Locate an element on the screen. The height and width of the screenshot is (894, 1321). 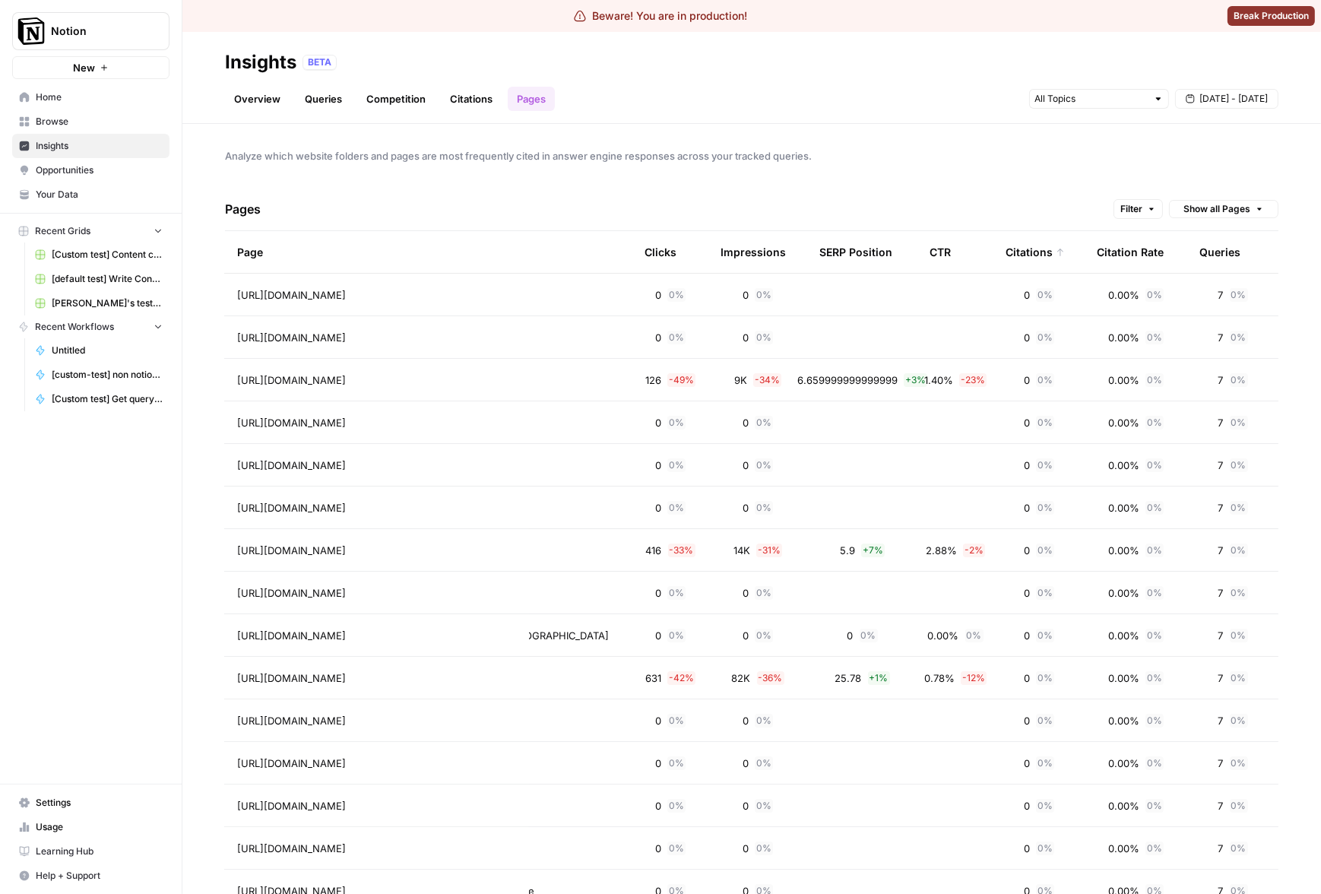
span: + 1 % is located at coordinates (878, 678).